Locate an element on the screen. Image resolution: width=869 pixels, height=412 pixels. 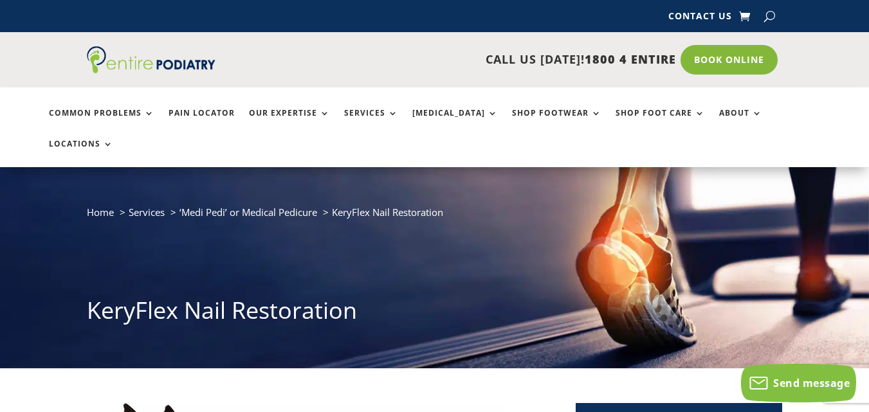
a: Contact Us is located at coordinates (699, 19).